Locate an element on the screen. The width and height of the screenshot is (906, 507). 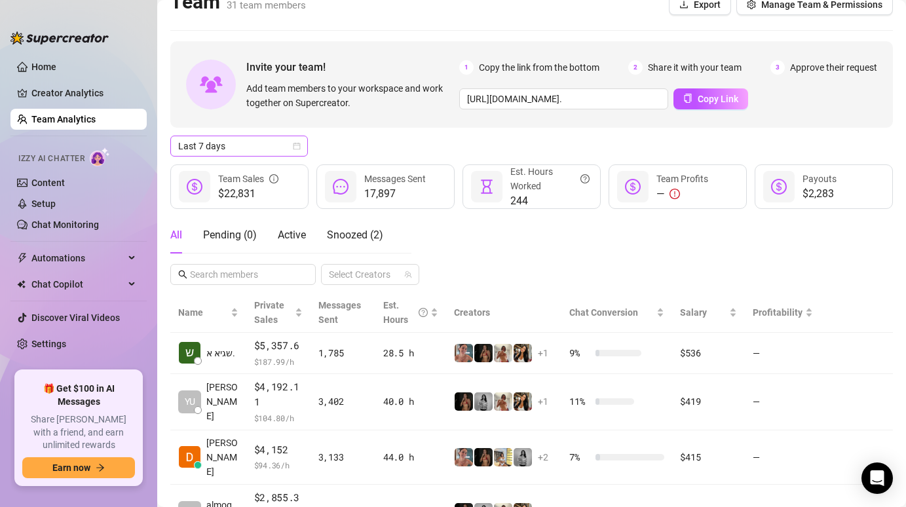
span: Active is located at coordinates (291, 234).